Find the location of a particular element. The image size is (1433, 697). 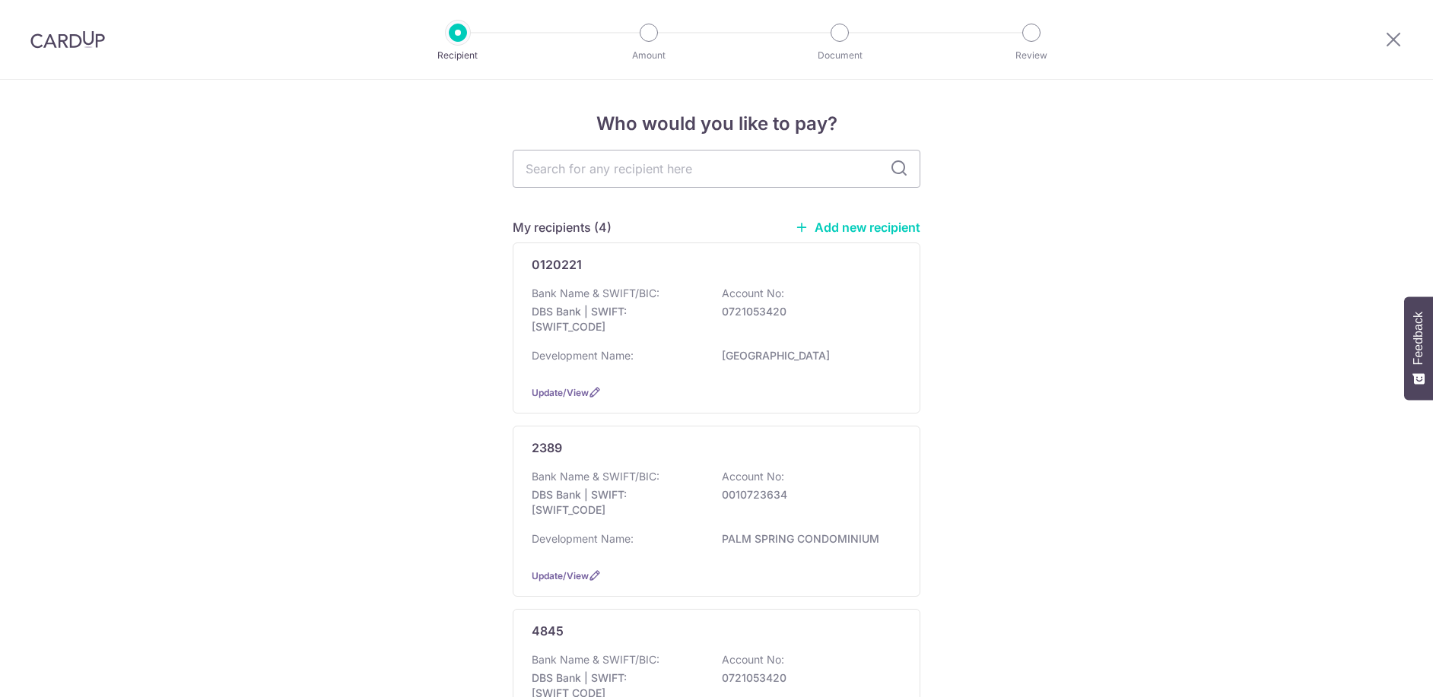

p: 4845 is located at coordinates (548, 631).